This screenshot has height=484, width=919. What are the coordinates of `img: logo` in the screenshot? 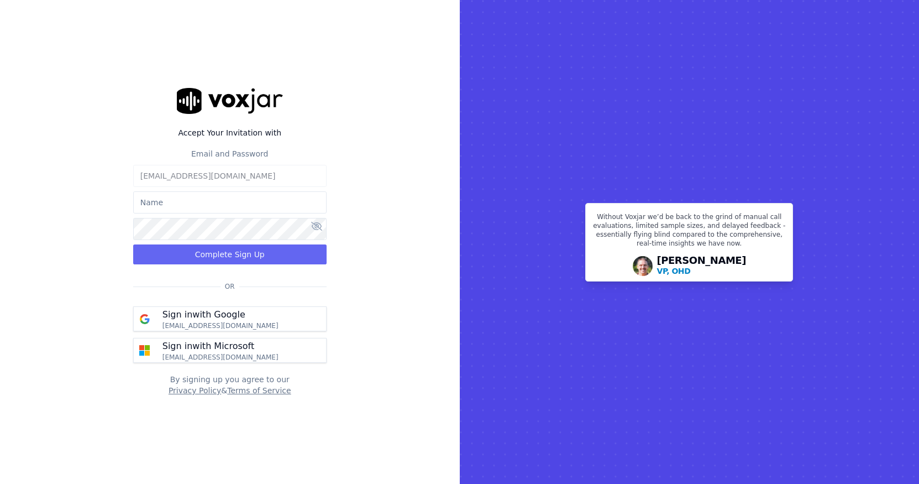 It's located at (230, 101).